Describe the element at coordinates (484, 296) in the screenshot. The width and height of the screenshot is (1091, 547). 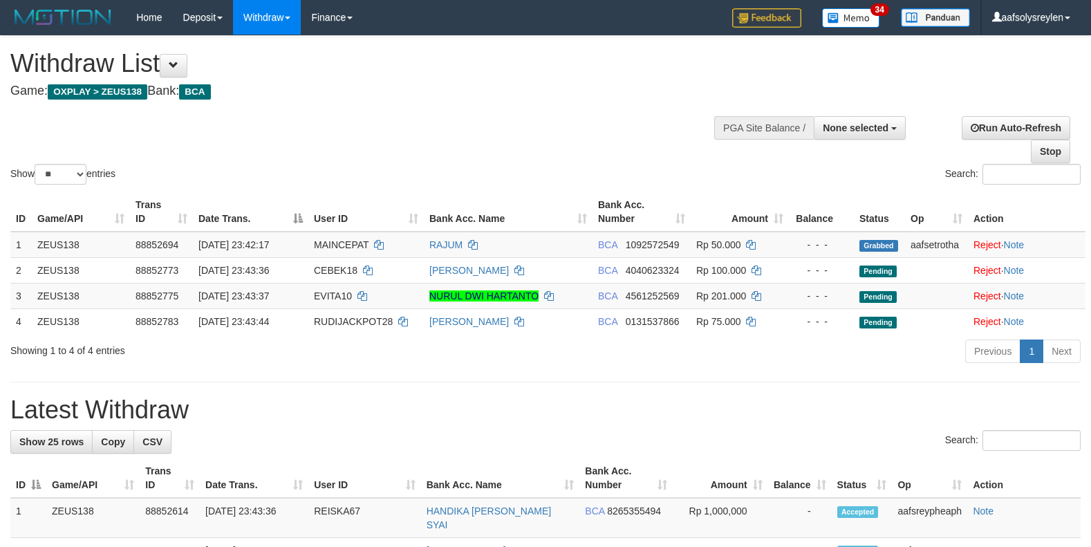
I see `a: NURUL DWI HARTANTO` at that location.